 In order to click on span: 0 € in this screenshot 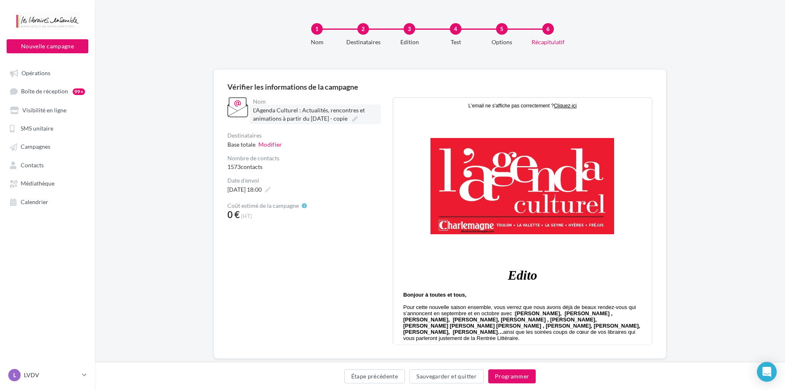, I will do `click(234, 215)`.